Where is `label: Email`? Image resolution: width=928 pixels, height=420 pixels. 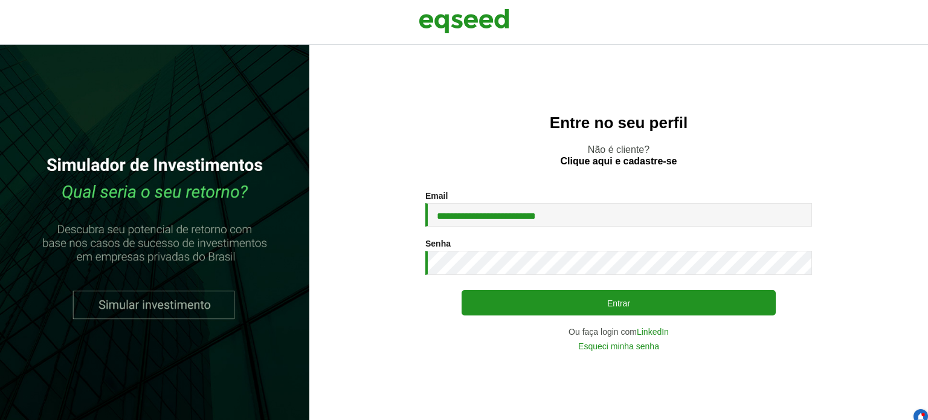 label: Email is located at coordinates (436, 196).